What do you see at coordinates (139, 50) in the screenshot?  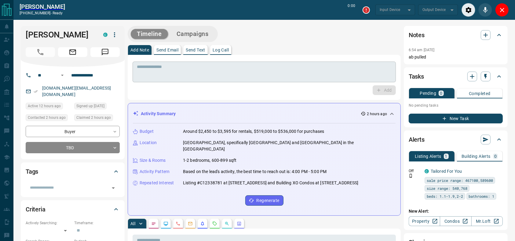 I see `p: Add Note` at bounding box center [139, 50].